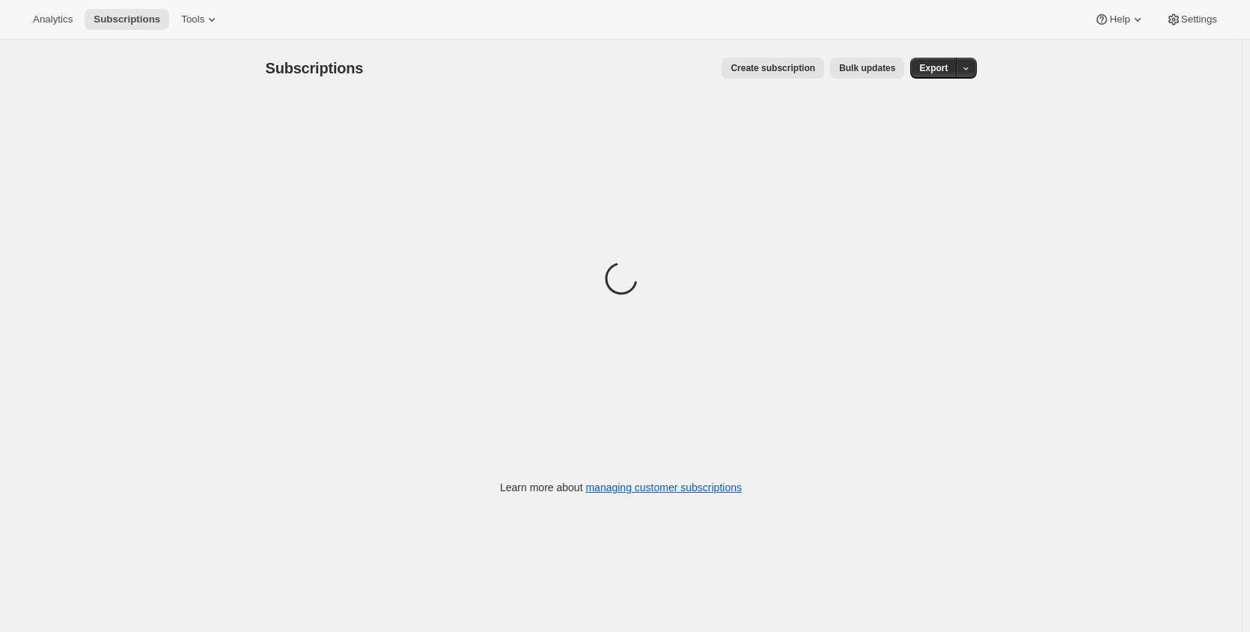 This screenshot has height=632, width=1250. What do you see at coordinates (773, 68) in the screenshot?
I see `span: Create subscription` at bounding box center [773, 68].